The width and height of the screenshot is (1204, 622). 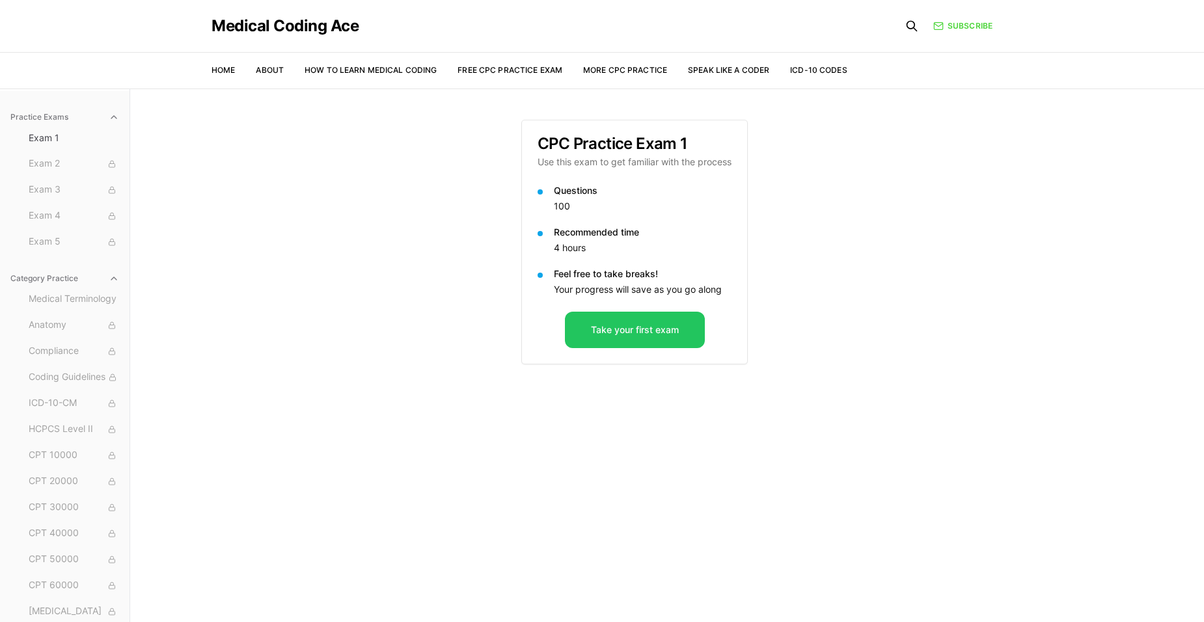 I want to click on a: Home, so click(x=223, y=70).